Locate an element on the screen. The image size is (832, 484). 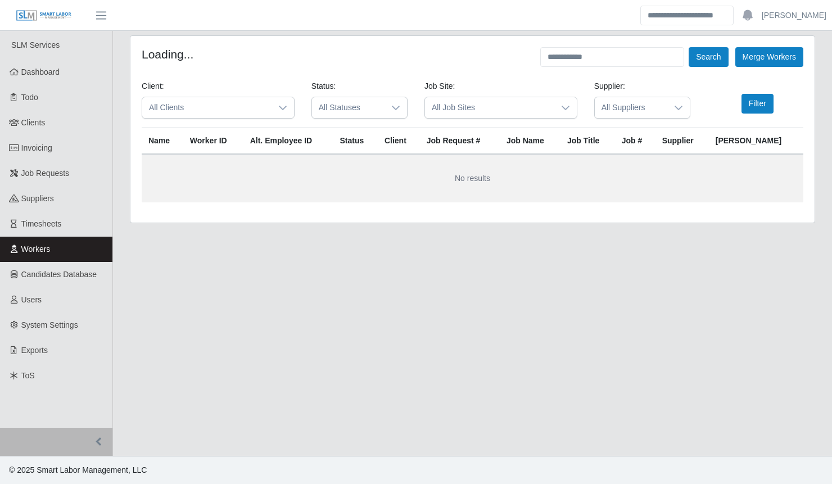
img: SLM Logo is located at coordinates (44, 16).